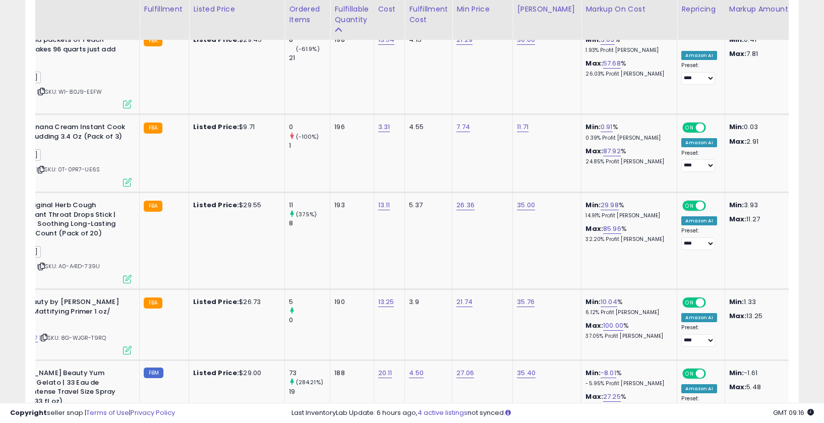  I want to click on p: 7.81, so click(771, 54).